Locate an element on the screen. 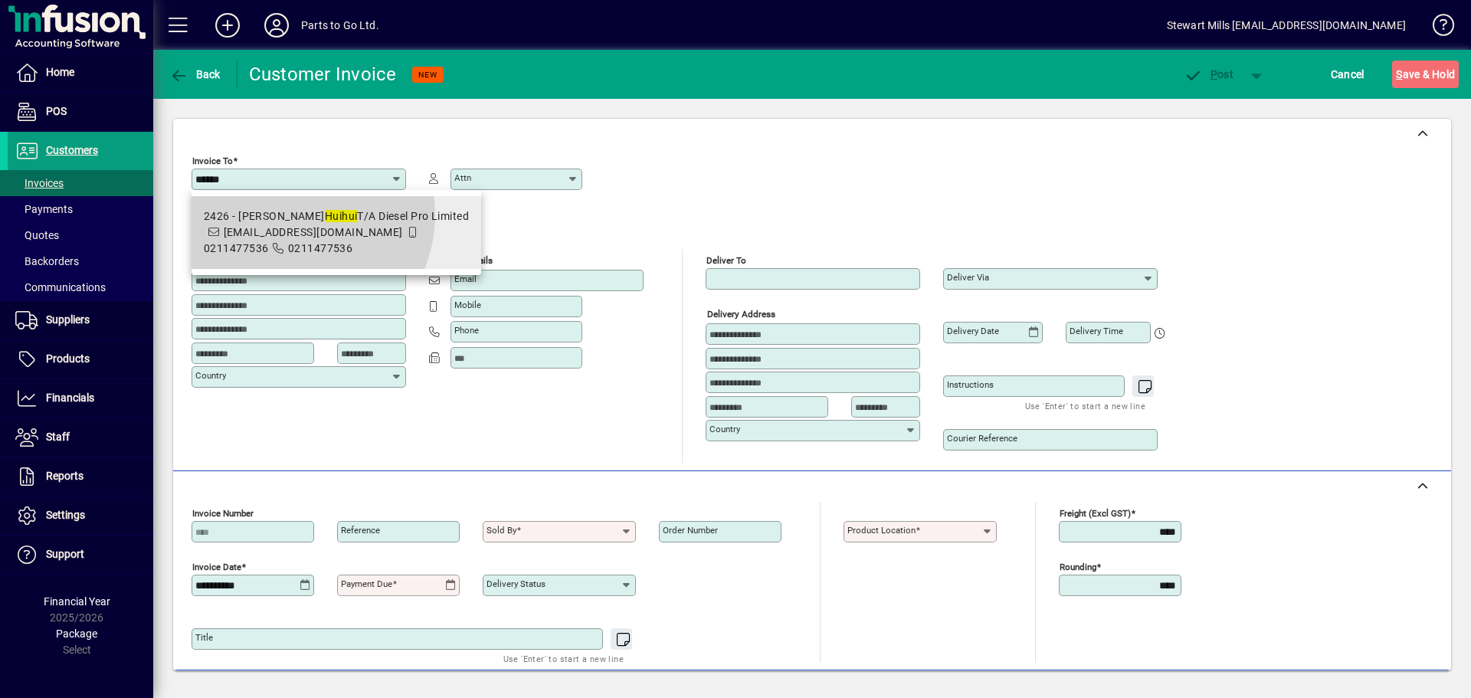 This screenshot has width=1471, height=698. mat-label: Deliver via is located at coordinates (968, 277).